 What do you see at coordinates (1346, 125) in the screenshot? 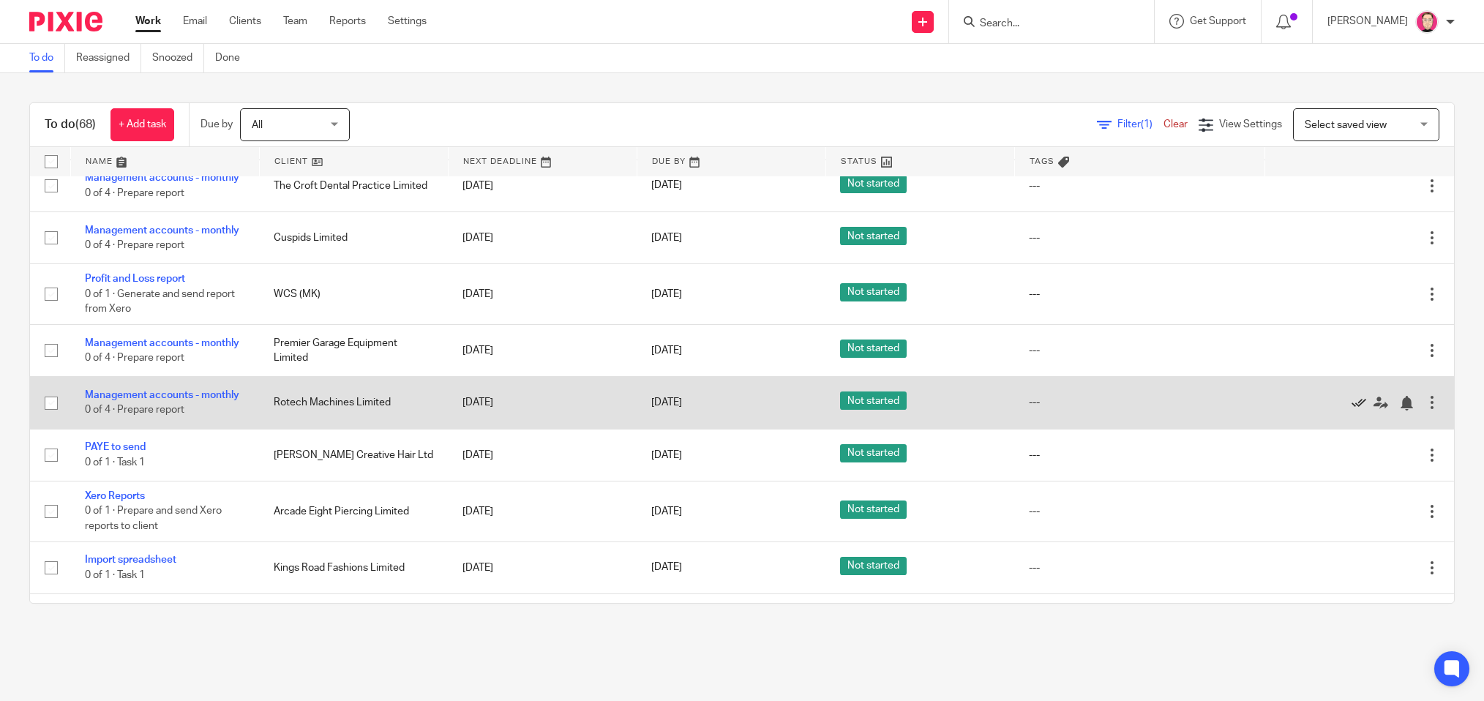
I see `span: Select saved view` at bounding box center [1346, 125].